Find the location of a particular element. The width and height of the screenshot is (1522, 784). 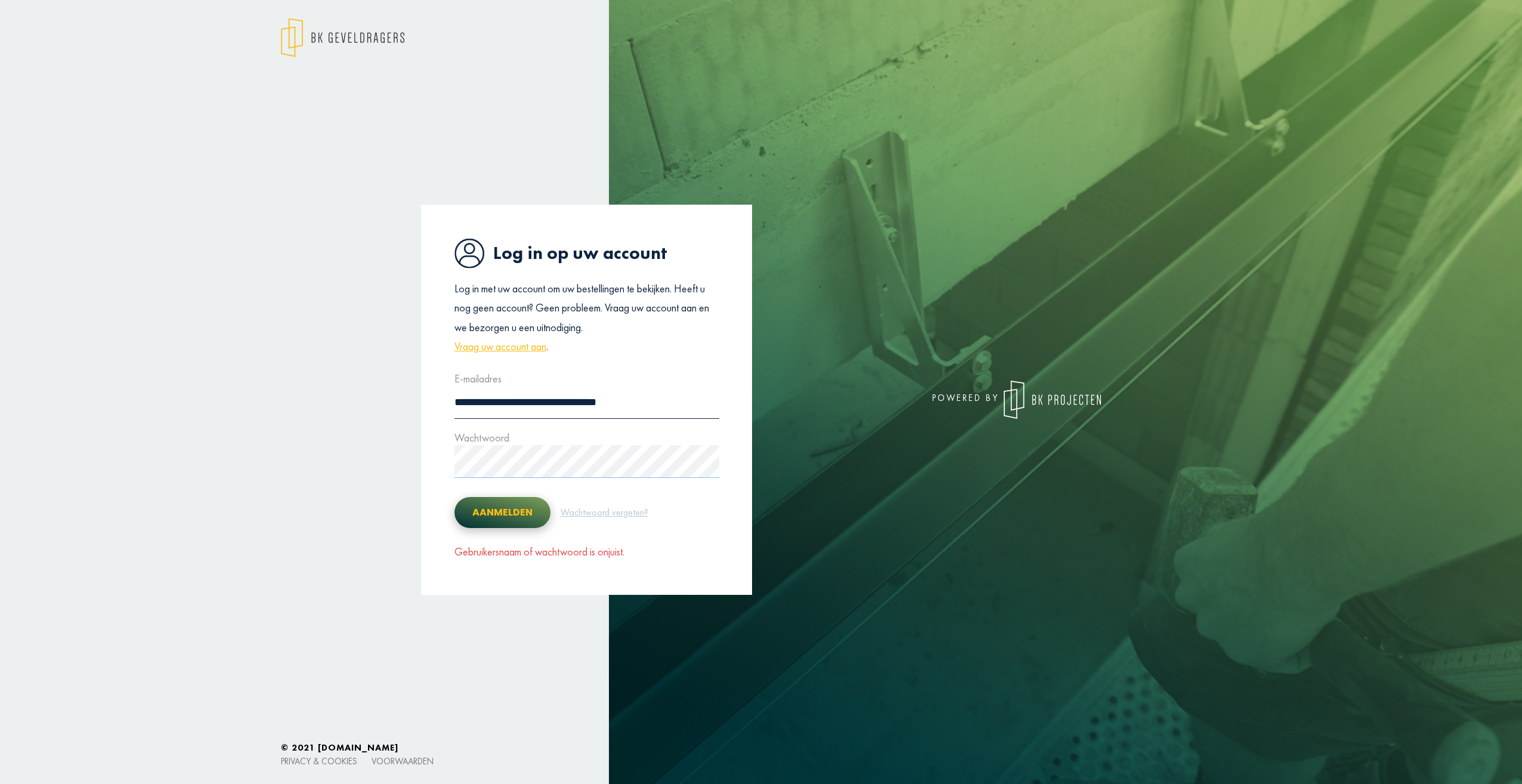

p: Log in met uw account om uw bestellingen te bekijken. Heeft u nog geen account? Geen probleem. Vr... is located at coordinates (587, 318).